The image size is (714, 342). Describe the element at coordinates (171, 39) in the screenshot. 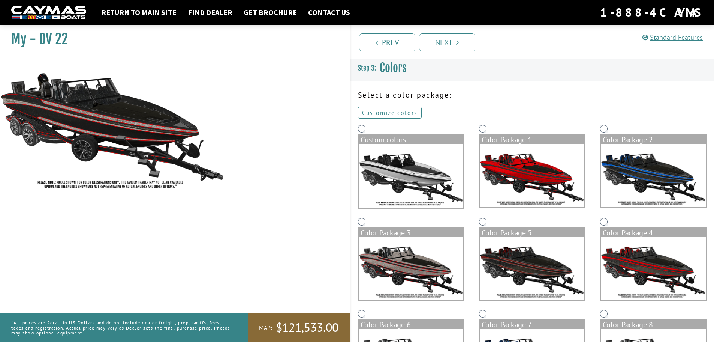

I see `h1: My - DV 22` at that location.